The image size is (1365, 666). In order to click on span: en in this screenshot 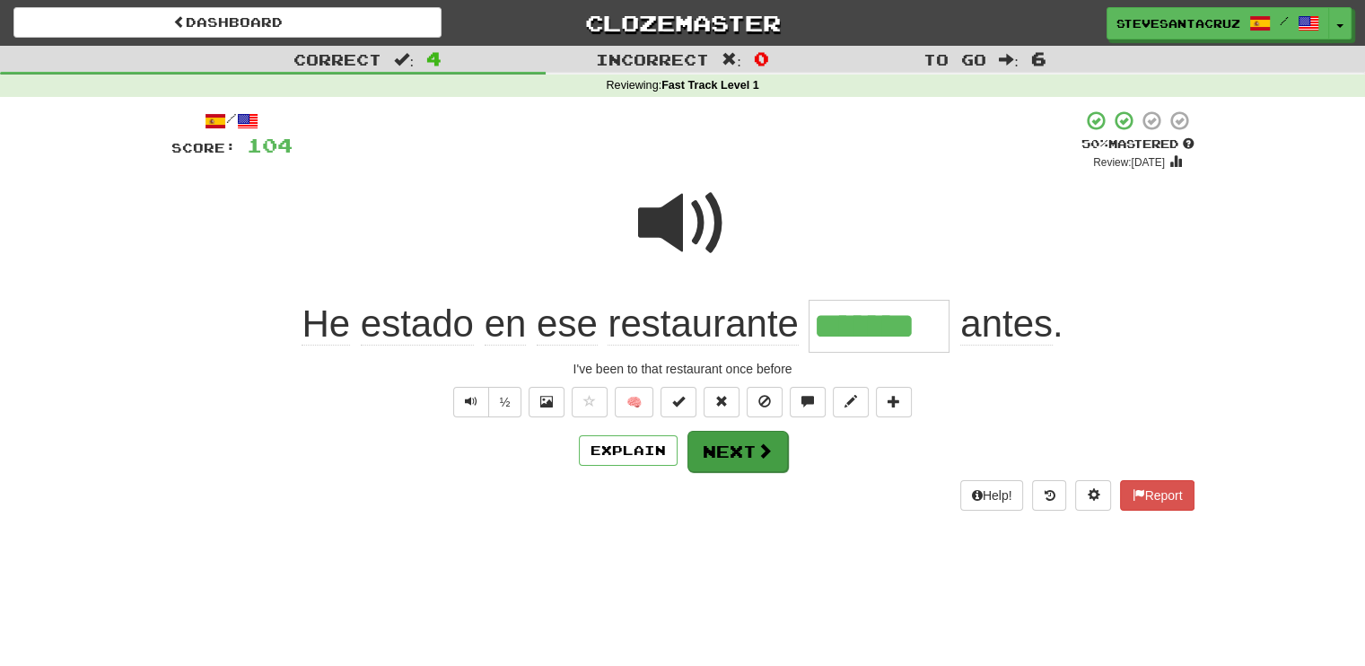, I will do `click(505, 324)`.